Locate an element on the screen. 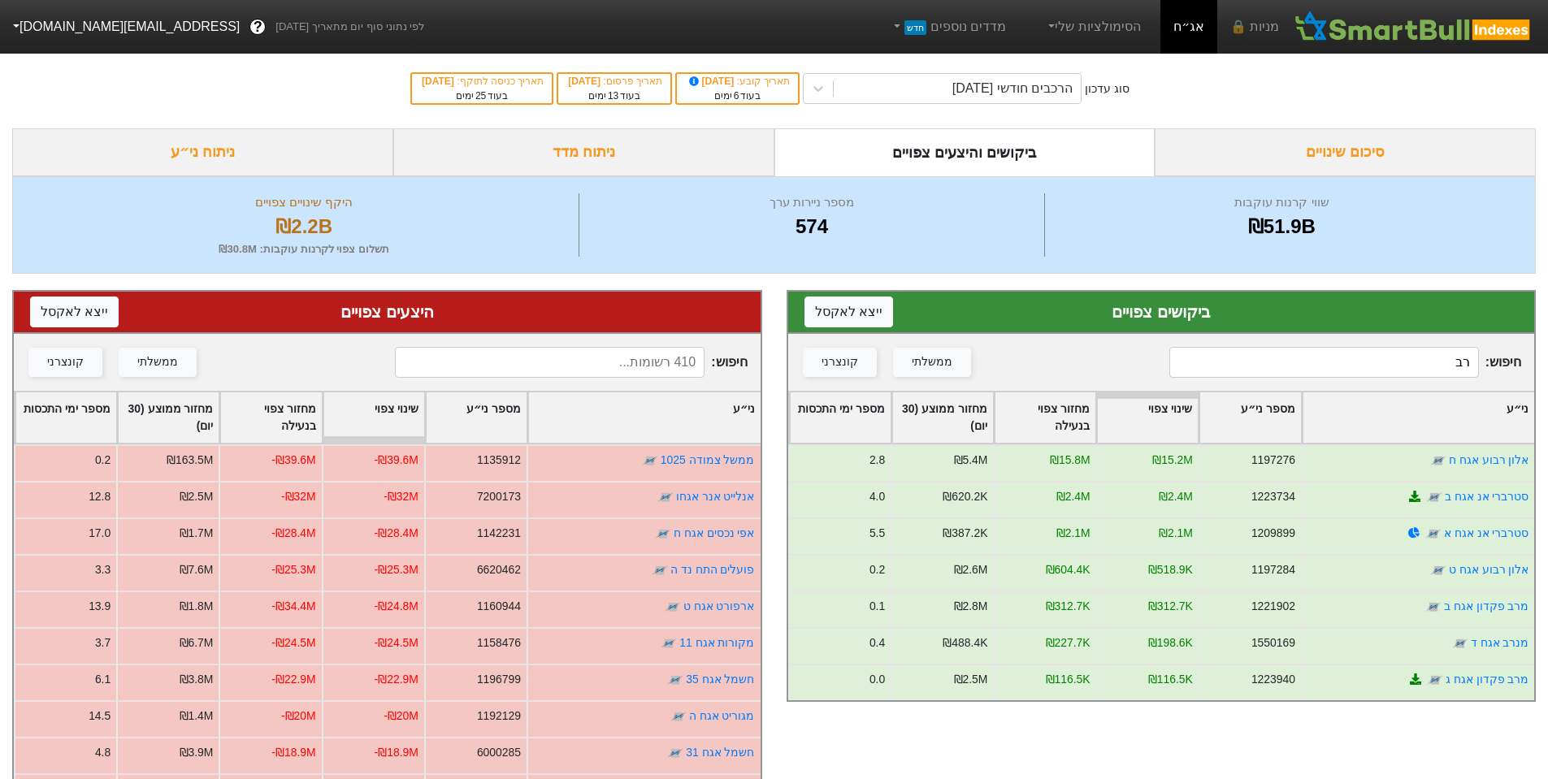  a: מנרב אגח ד is located at coordinates (1499, 643).